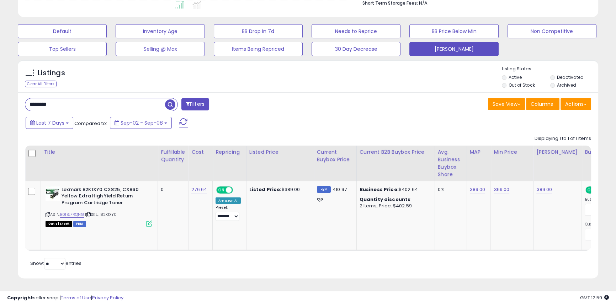 The image size is (616, 305). What do you see at coordinates (99, 152) in the screenshot?
I see `div: Title` at bounding box center [99, 152].